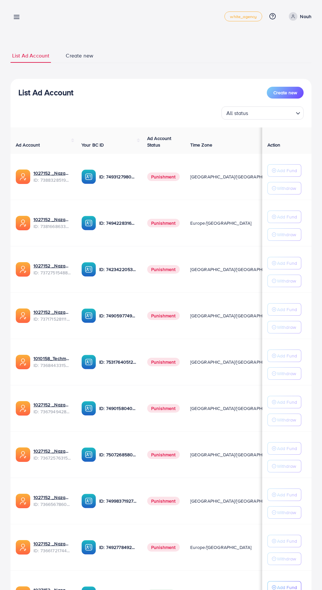 The height and width of the screenshot is (590, 322). What do you see at coordinates (243, 16) in the screenshot?
I see `a: white_agency` at bounding box center [243, 16].